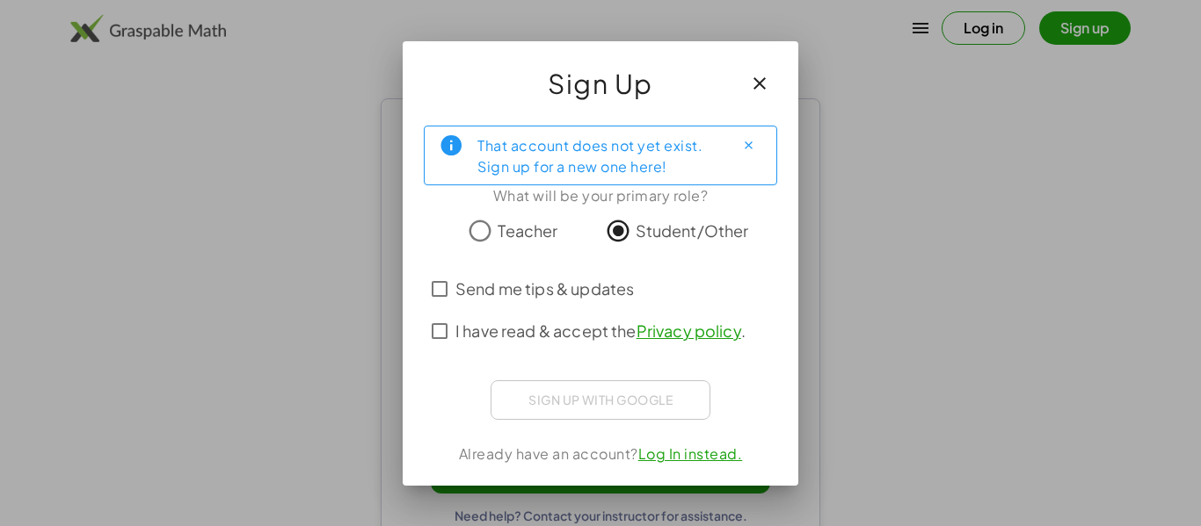  Describe the element at coordinates (599, 156) in the screenshot. I see `div: That account does not yet exist. Sign up for a new one here!` at that location.